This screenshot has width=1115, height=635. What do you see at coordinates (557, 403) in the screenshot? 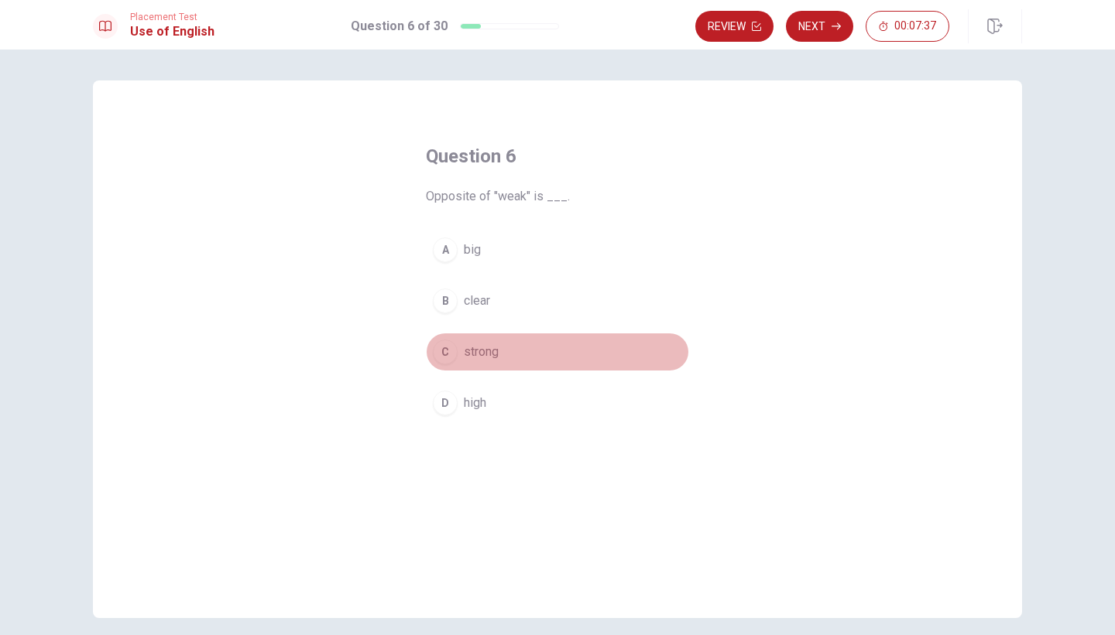
I see `button: Dhigh` at bounding box center [557, 403].